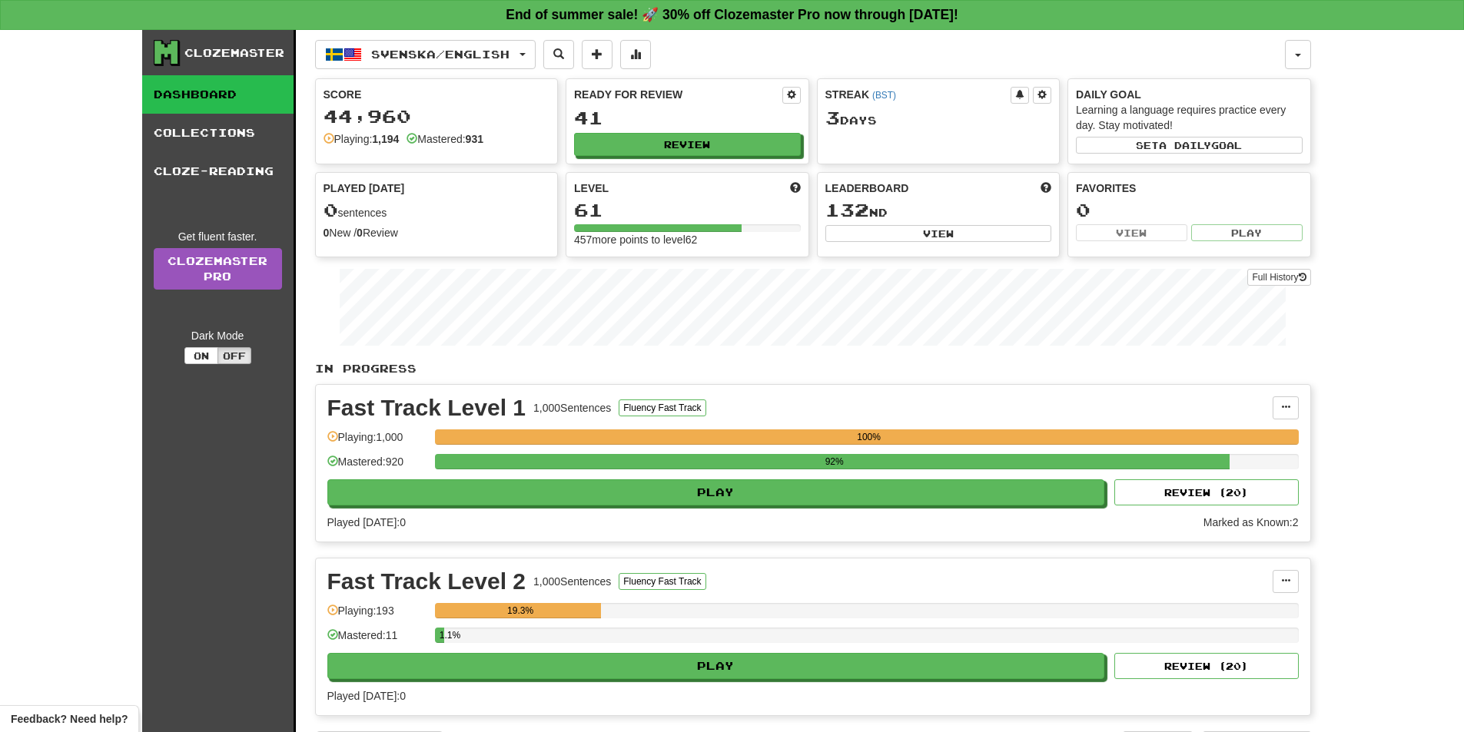 The image size is (1464, 732). I want to click on div: 92%, so click(834, 462).